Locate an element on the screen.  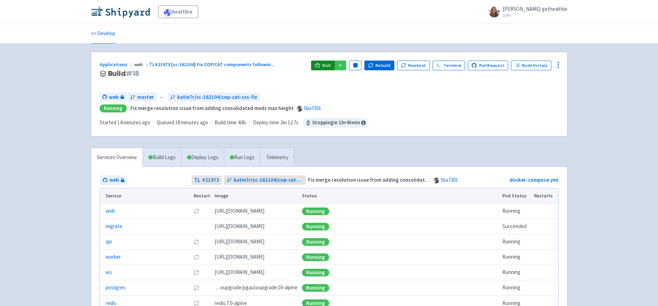
a: Services Overview is located at coordinates (117, 158).